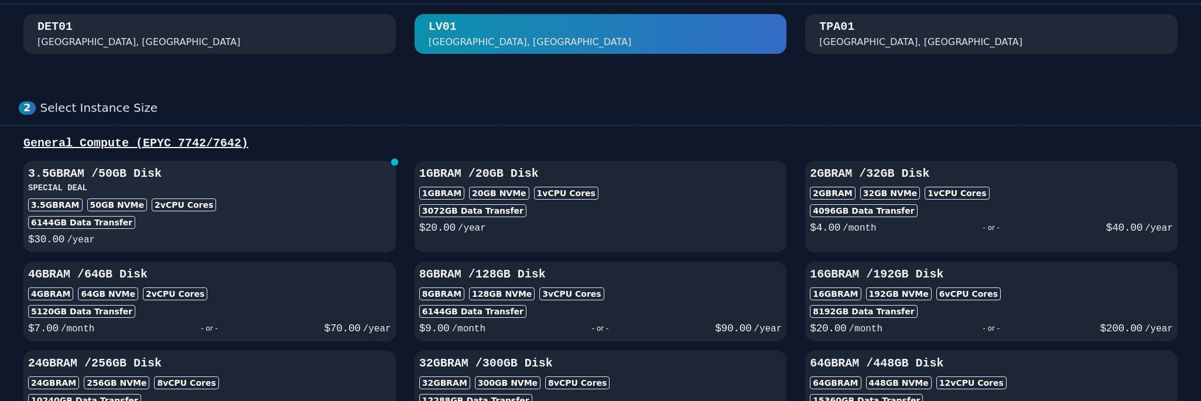 The width and height of the screenshot is (1201, 401). Describe the element at coordinates (733, 328) in the screenshot. I see `span: $ 90.00` at that location.